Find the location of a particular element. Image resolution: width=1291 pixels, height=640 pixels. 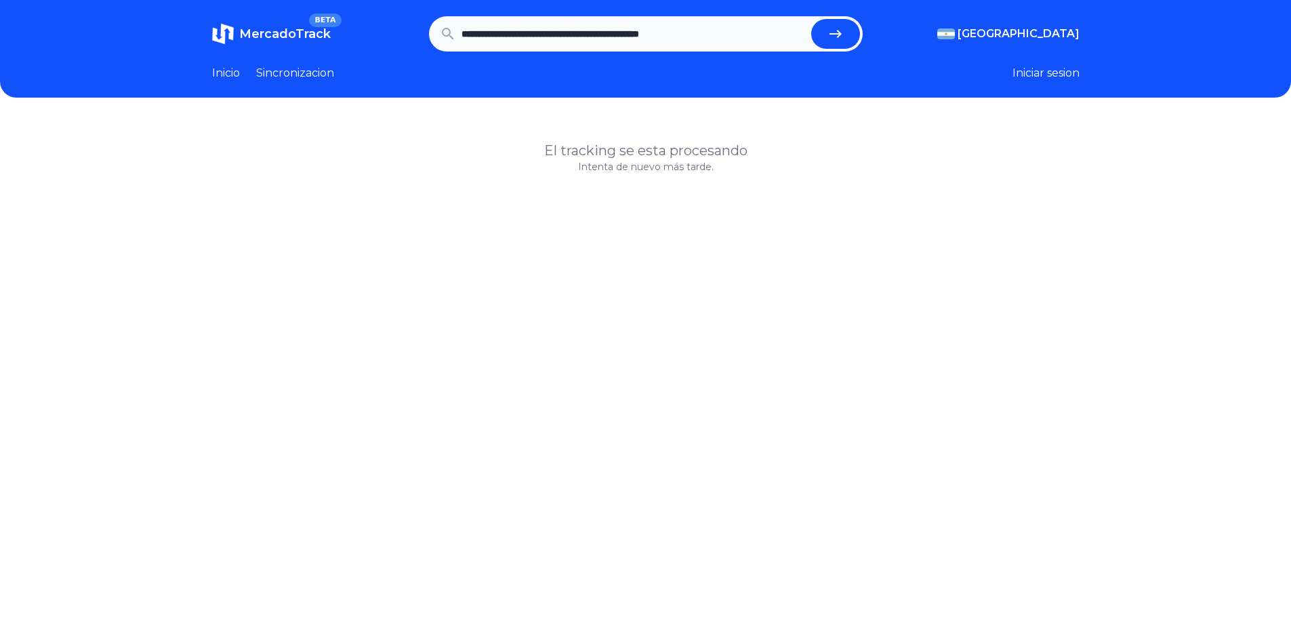

a: Inicio is located at coordinates (226, 73).